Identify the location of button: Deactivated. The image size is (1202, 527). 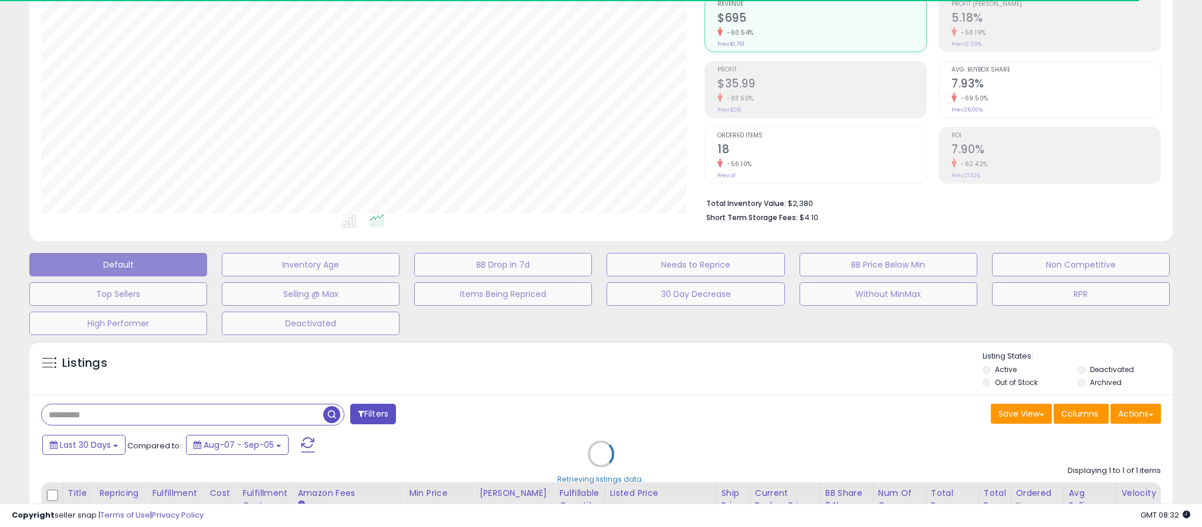
(310, 323).